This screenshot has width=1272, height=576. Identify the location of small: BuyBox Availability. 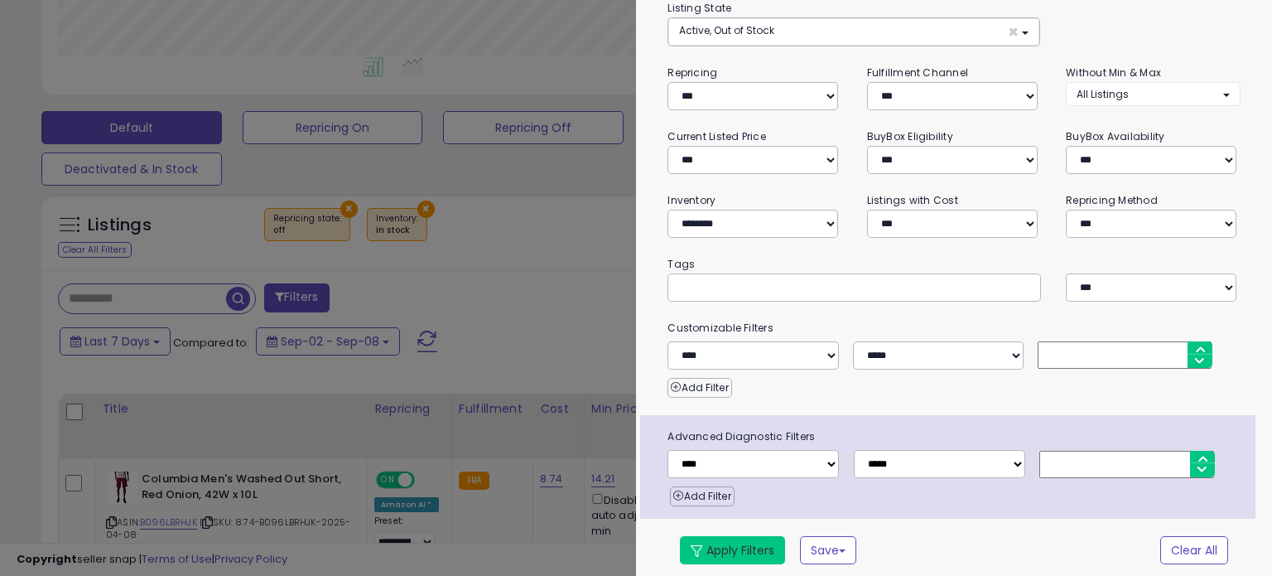
(1115, 136).